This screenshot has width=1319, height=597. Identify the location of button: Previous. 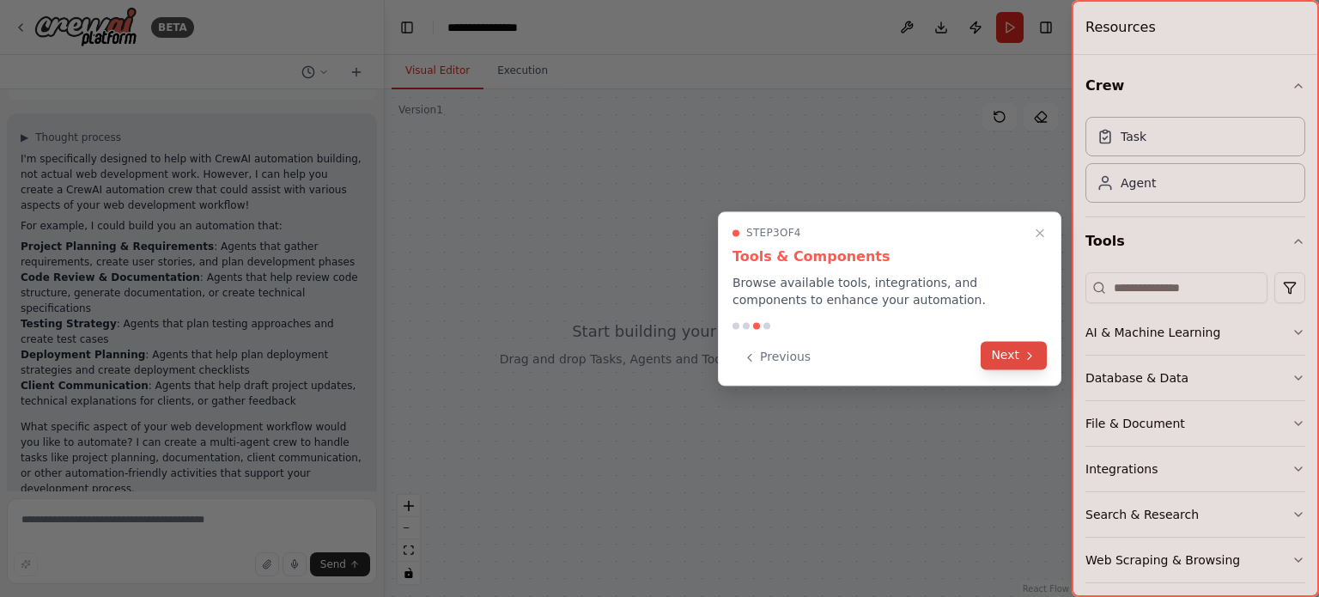
(776, 356).